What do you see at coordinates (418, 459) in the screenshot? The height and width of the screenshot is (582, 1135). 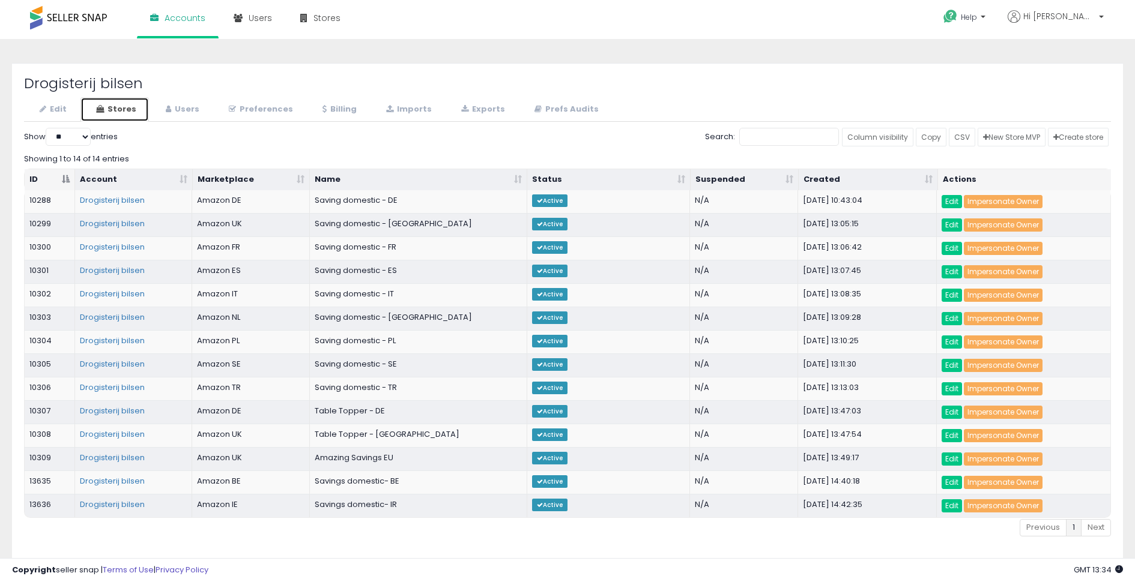 I see `td: Amazing Savings EU` at bounding box center [418, 459].